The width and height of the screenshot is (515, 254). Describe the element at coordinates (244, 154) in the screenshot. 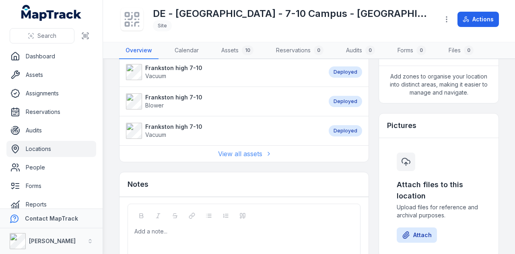

I see `a: View all assets` at that location.